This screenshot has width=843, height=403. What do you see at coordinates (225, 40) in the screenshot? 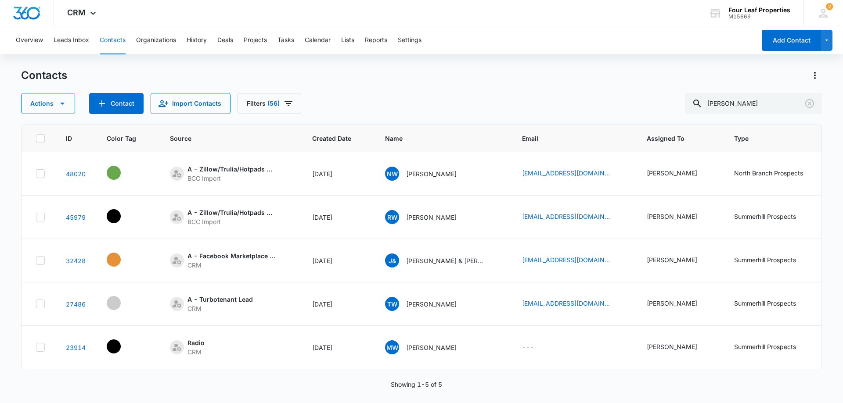
I see `button: Deals` at bounding box center [225, 40].